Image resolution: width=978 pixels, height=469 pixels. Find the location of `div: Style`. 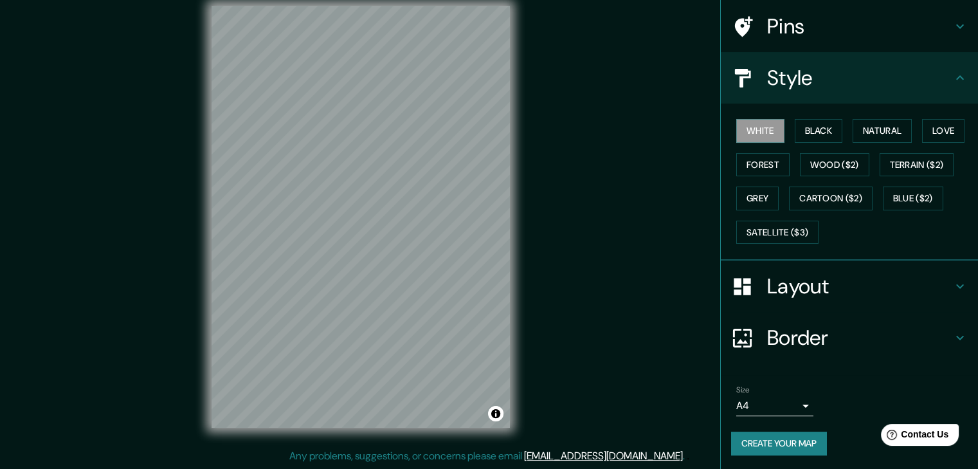

div: Style is located at coordinates (849, 78).